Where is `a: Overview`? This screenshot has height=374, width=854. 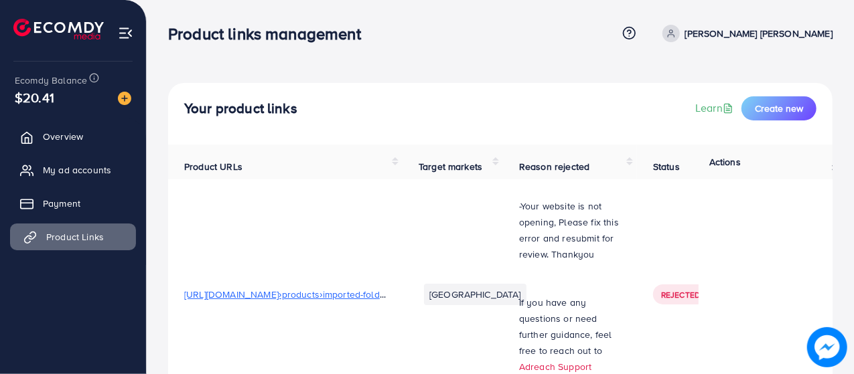 a: Overview is located at coordinates (73, 137).